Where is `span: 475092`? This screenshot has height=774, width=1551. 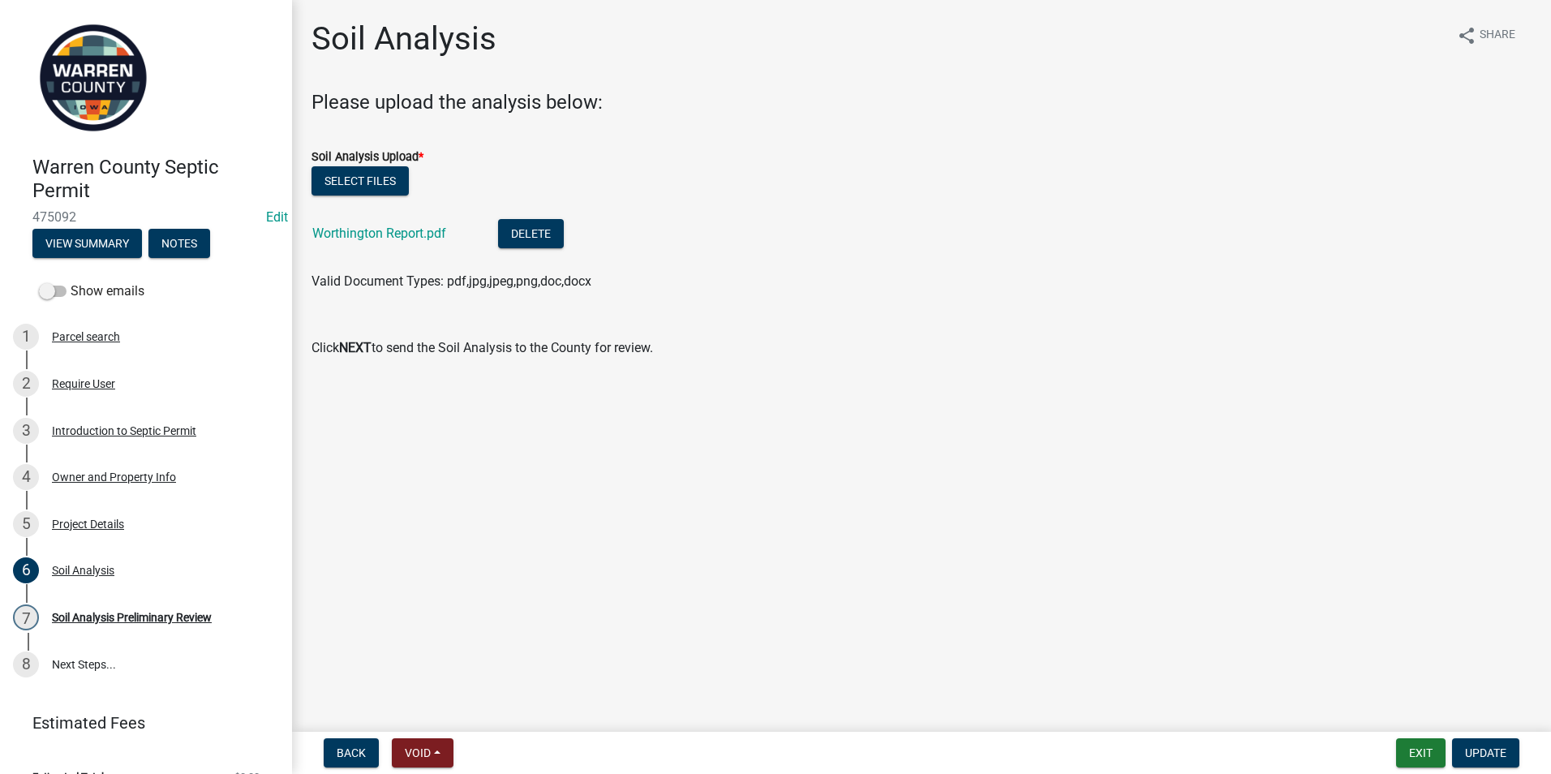
span: 475092 is located at coordinates (146, 217).